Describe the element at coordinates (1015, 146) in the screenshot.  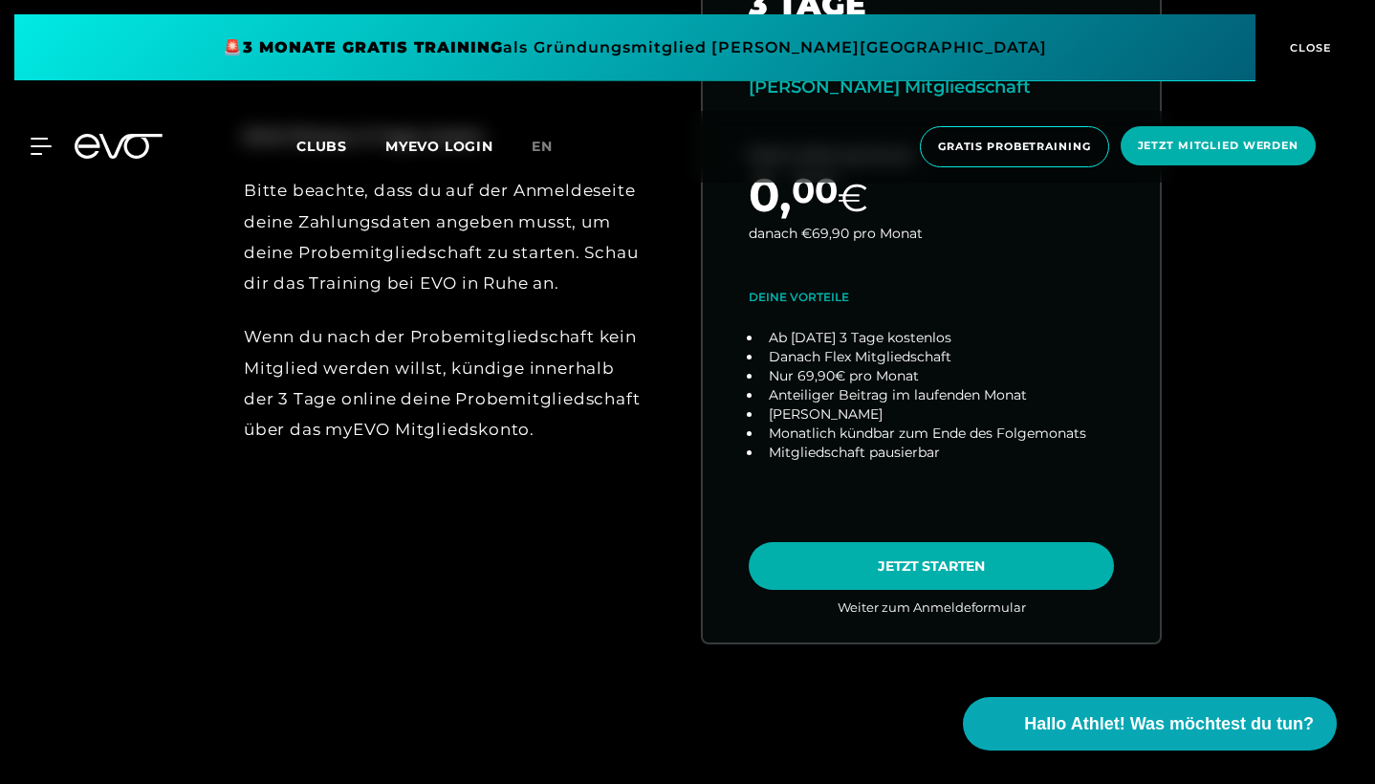
I see `span: Gratis Probetraining` at that location.